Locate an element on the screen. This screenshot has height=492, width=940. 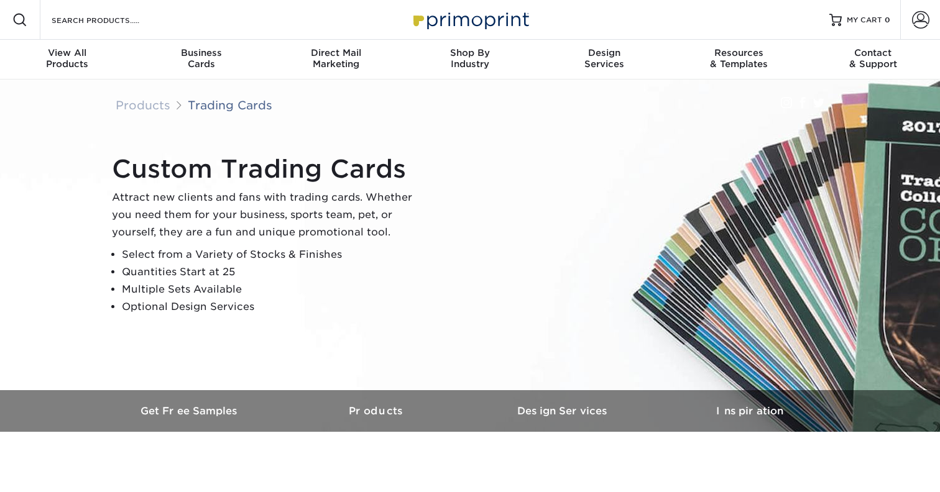
li: Multiple Sets Available is located at coordinates (272, 290).